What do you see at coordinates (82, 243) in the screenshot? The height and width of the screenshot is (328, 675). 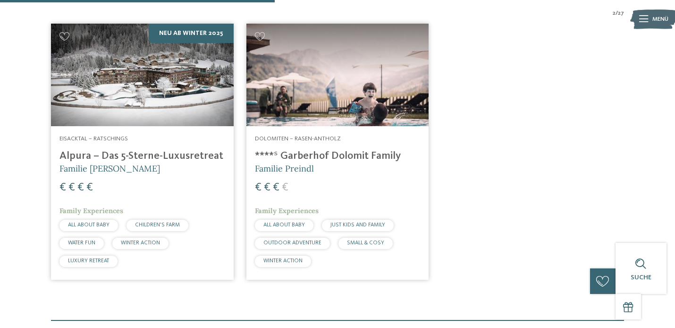 I see `span: WATER FUN` at bounding box center [82, 243].